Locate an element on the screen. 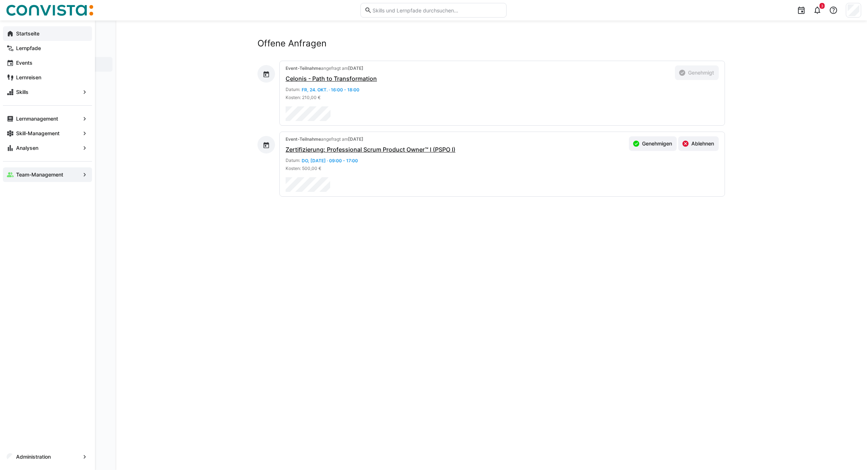  span: Genehmigt is located at coordinates (701, 73).